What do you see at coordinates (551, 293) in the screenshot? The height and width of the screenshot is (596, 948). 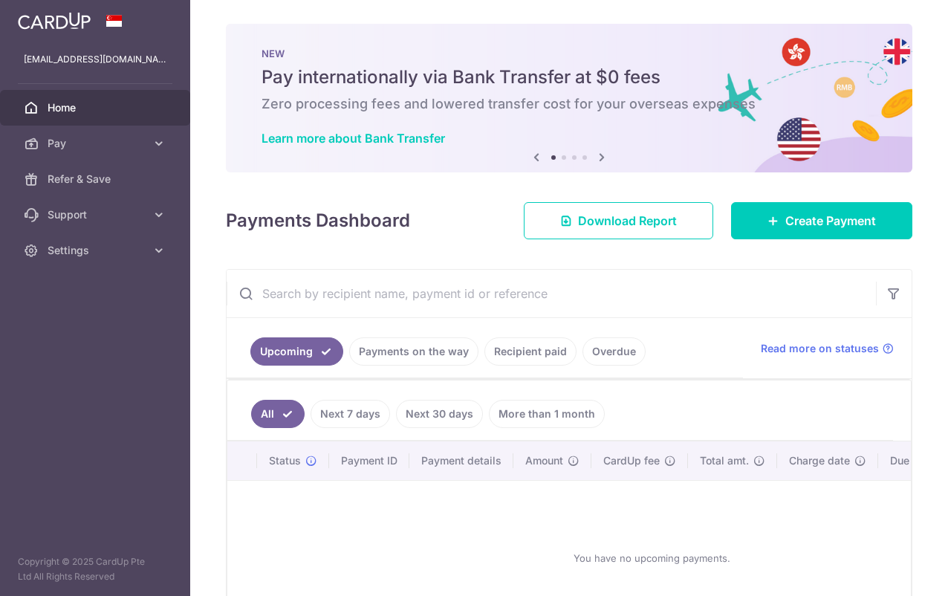 I see `input: Search by recipient name, payment id or reference` at bounding box center [551, 293].